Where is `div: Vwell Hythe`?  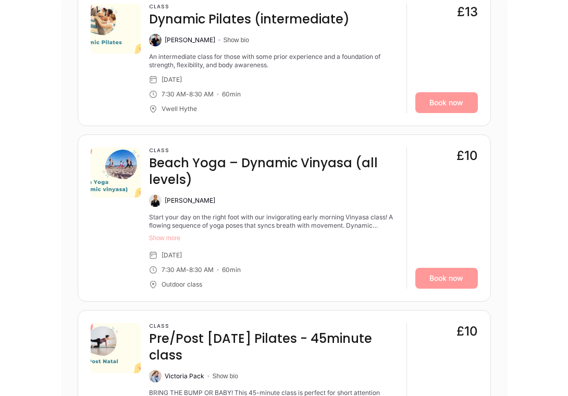 div: Vwell Hythe is located at coordinates (179, 109).